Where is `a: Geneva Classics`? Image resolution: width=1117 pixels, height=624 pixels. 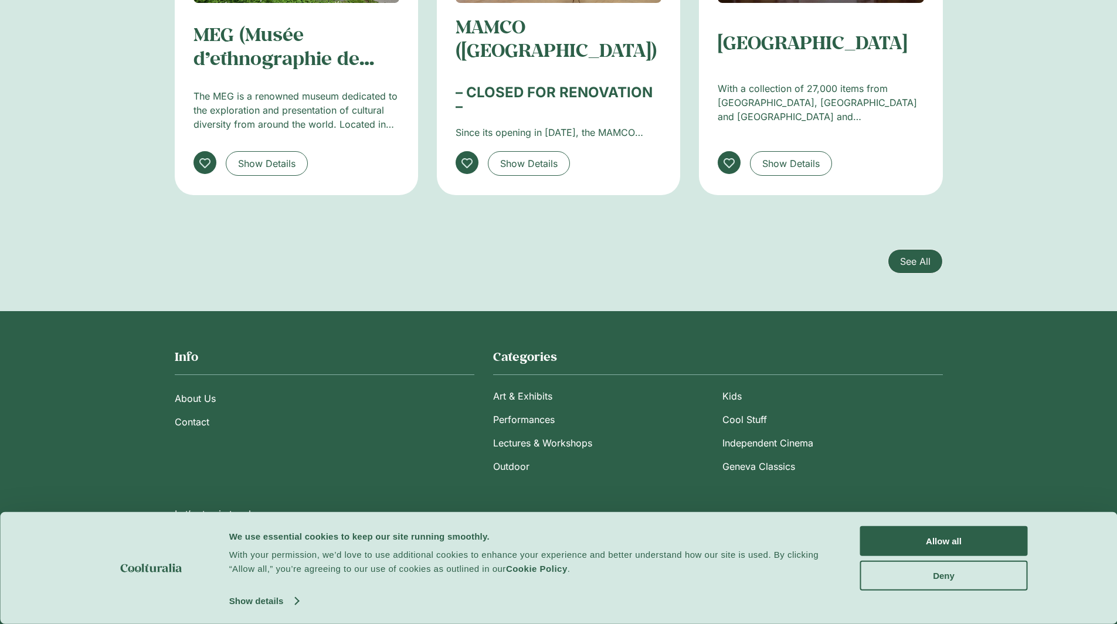
a: Geneva Classics is located at coordinates (832, 467).